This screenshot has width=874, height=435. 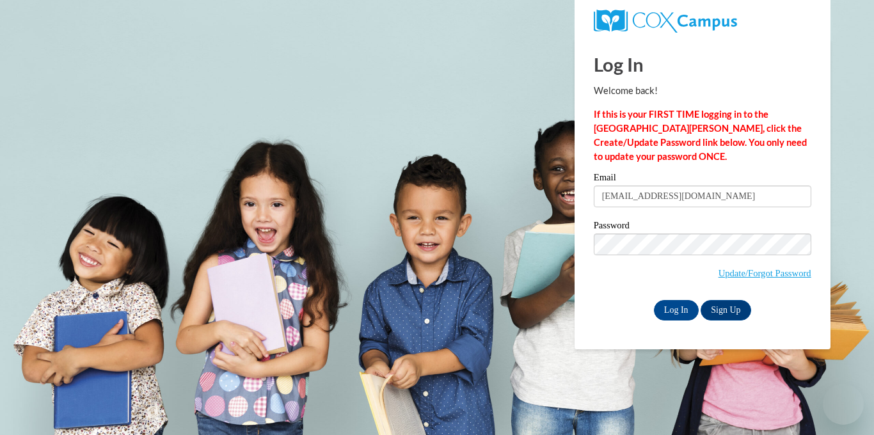 What do you see at coordinates (765, 273) in the screenshot?
I see `a: Update/Forgot Password` at bounding box center [765, 273].